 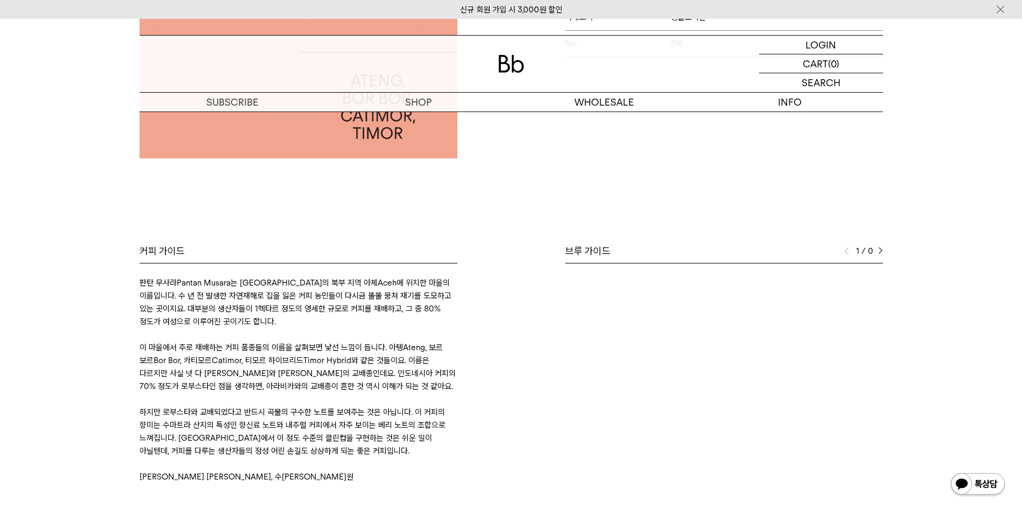 I want to click on p: SEARCH, so click(x=821, y=82).